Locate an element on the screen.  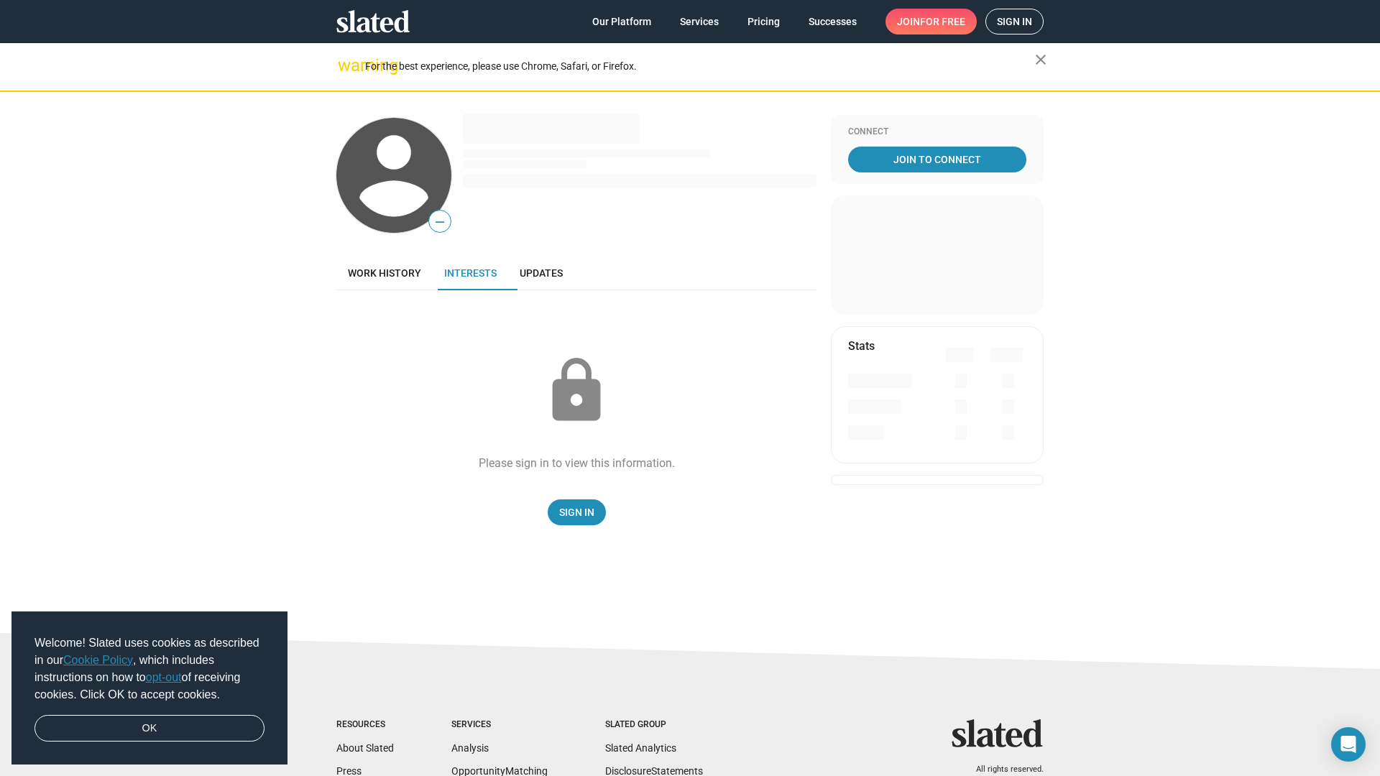
mat-icon: close is located at coordinates (1041, 60).